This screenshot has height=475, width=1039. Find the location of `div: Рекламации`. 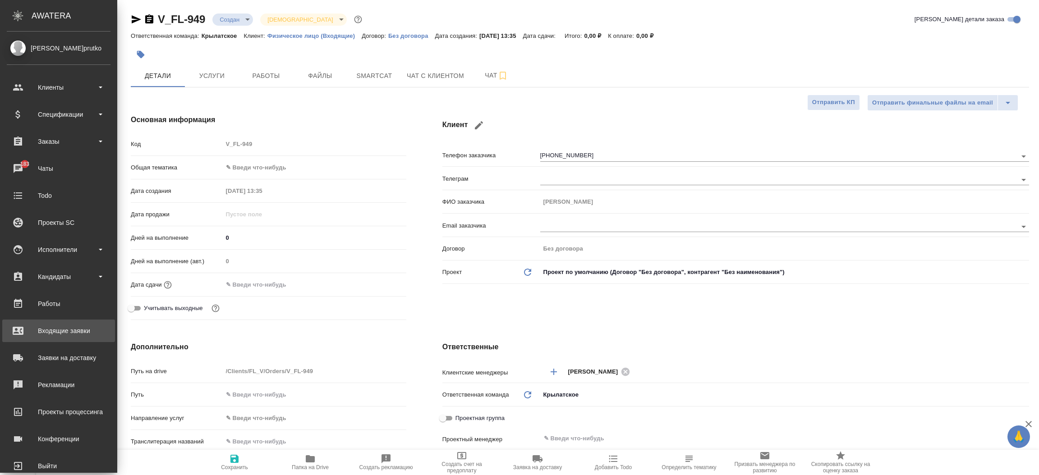

div: Рекламации is located at coordinates (59, 385).